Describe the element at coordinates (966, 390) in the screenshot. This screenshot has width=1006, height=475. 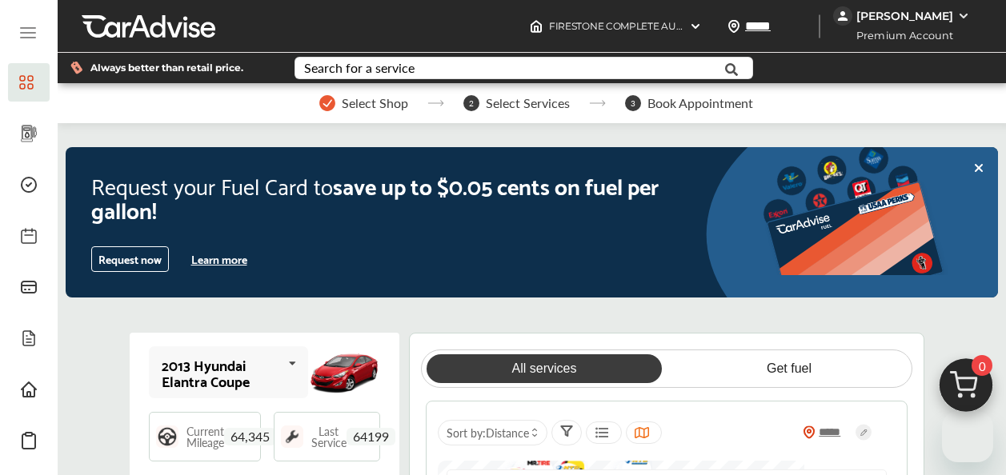
I see `img: cart_icon.3d0951e8.svg` at that location.